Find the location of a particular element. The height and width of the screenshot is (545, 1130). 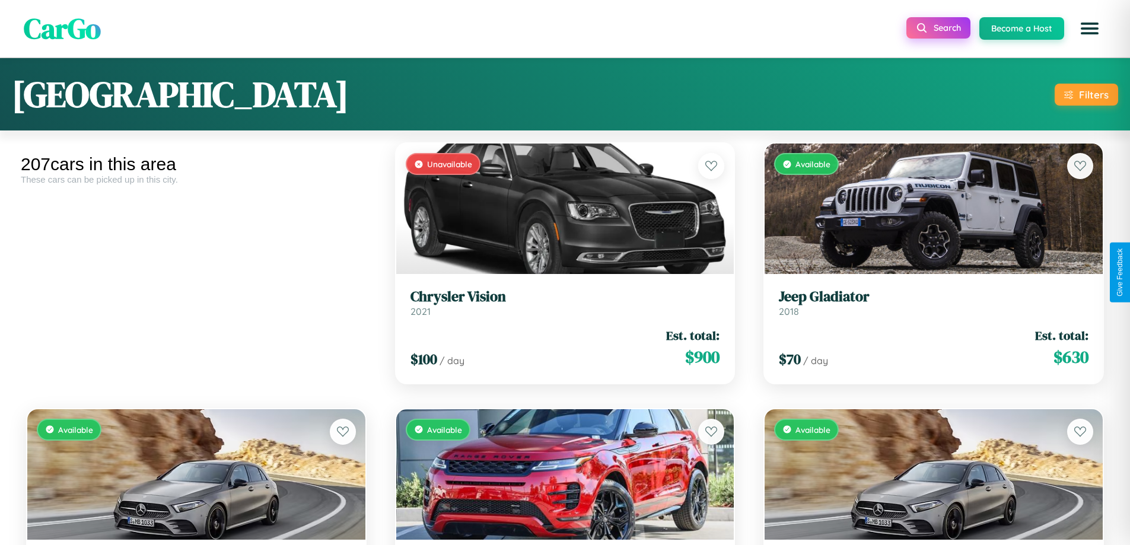

button: Search is located at coordinates (939, 28).